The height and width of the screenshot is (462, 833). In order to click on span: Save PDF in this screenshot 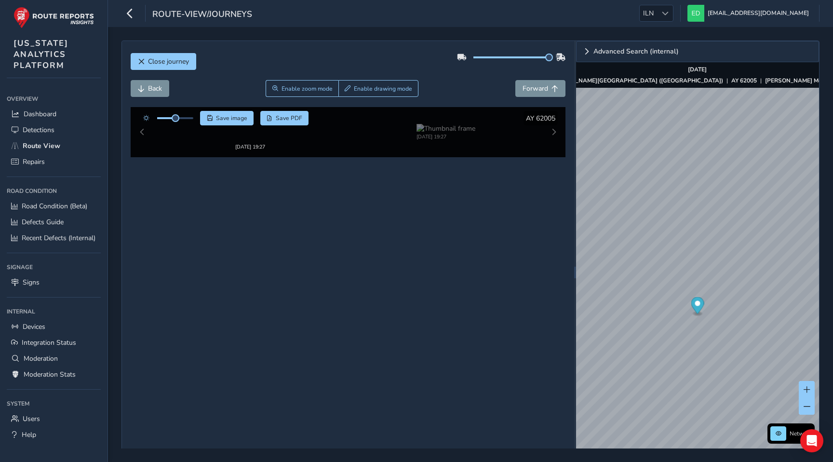, I will do `click(289, 118)`.